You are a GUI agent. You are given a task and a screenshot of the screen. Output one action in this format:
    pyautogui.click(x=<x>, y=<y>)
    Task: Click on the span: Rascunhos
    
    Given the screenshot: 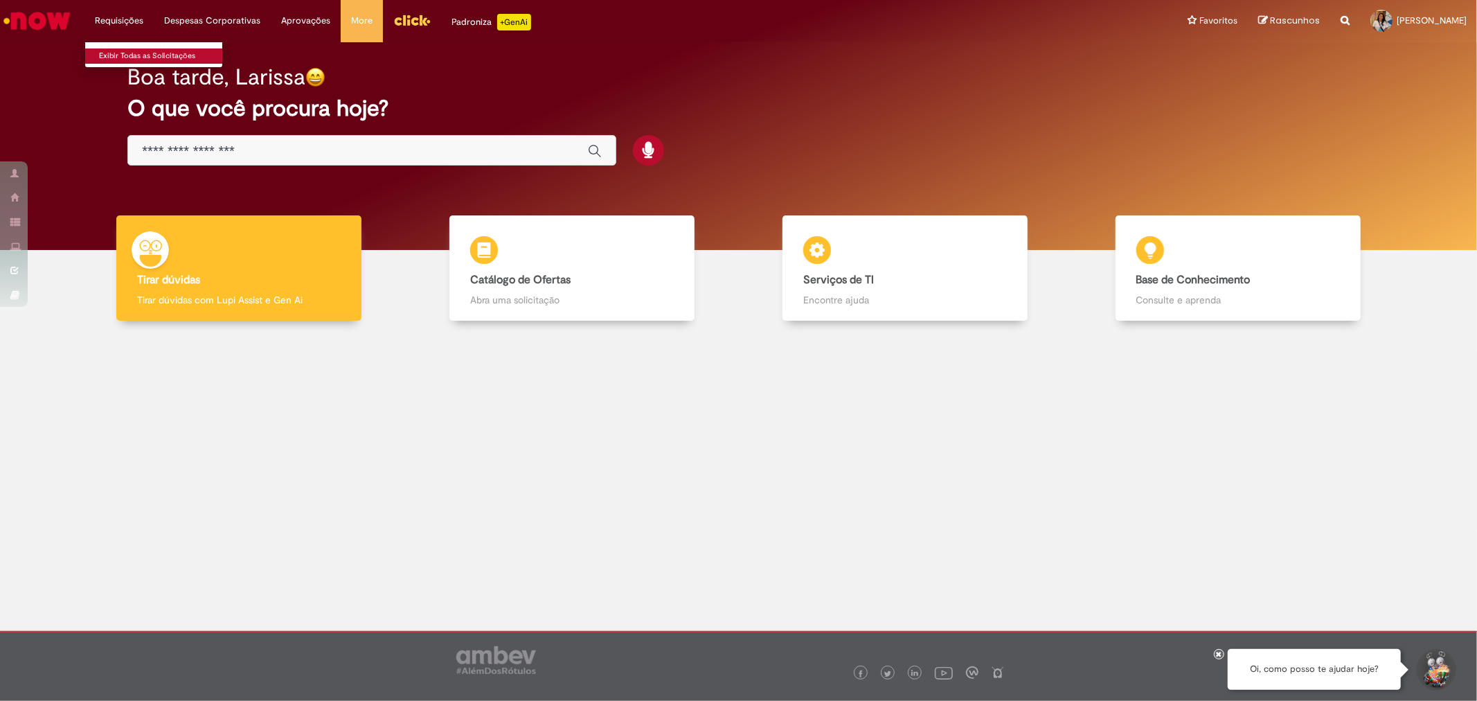 What is the action you would take?
    pyautogui.click(x=1295, y=20)
    